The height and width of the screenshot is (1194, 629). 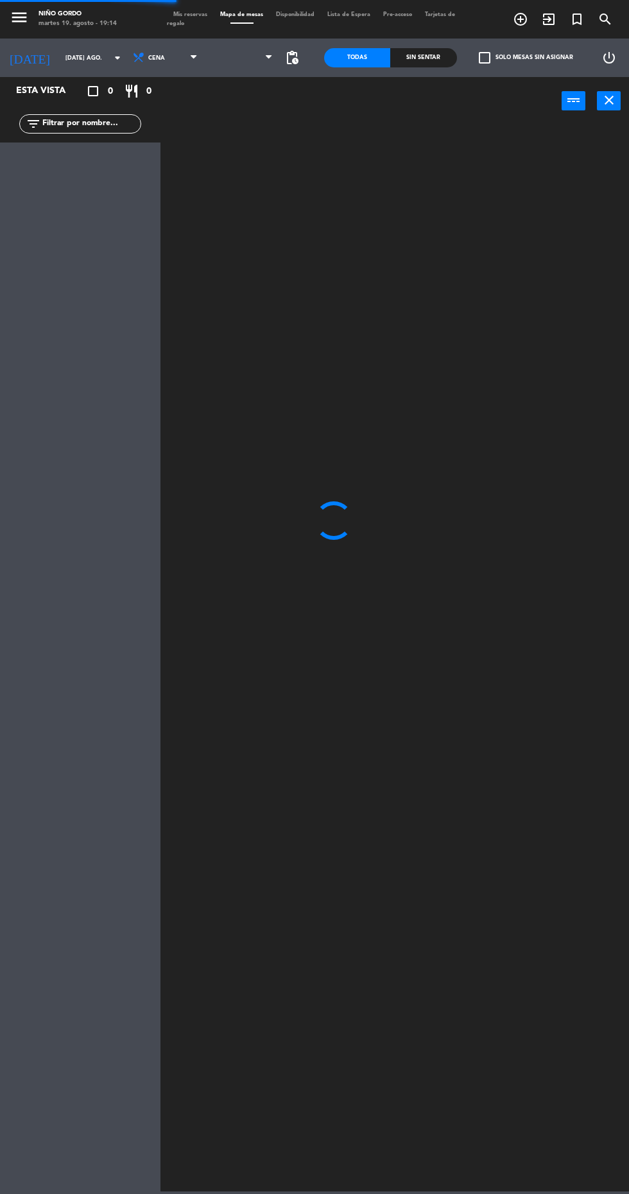 What do you see at coordinates (397, 14) in the screenshot?
I see `span: Pre-acceso` at bounding box center [397, 14].